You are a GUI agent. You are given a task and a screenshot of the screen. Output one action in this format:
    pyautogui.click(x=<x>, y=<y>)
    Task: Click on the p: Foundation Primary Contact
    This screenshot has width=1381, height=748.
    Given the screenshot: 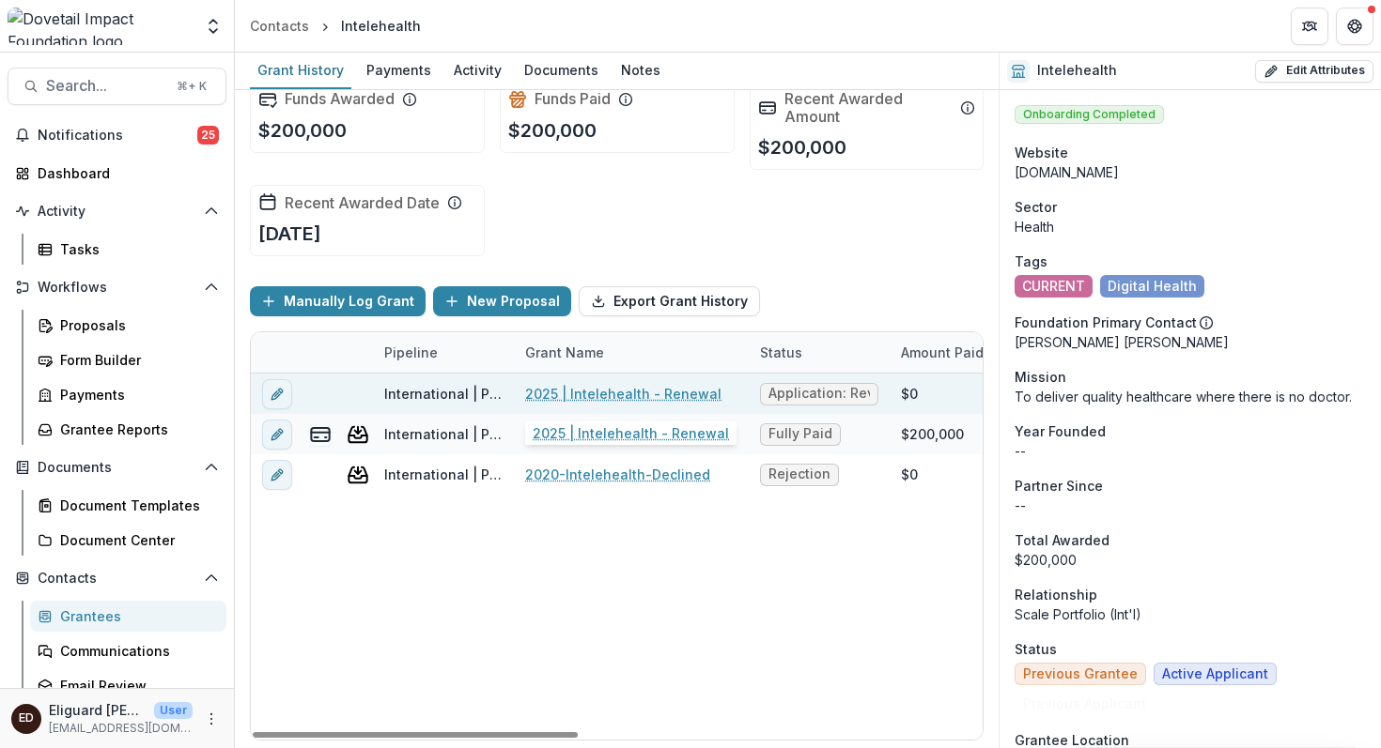 What is the action you would take?
    pyautogui.click(x=1105, y=322)
    